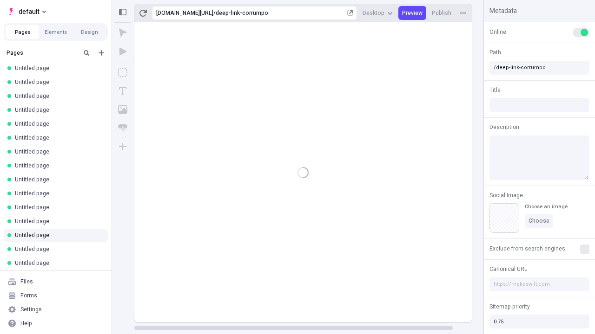 This screenshot has width=595, height=334. I want to click on button: Elements, so click(56, 32).